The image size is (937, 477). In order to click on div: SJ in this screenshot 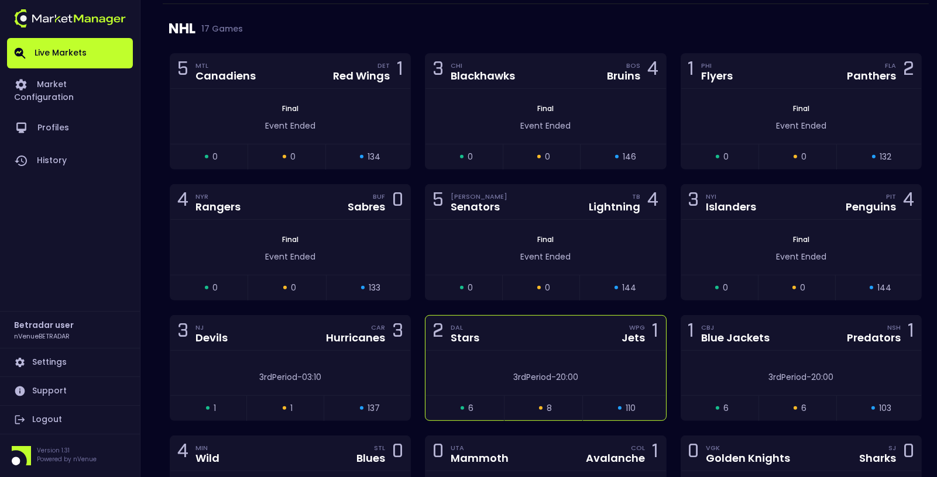, I will do `click(892, 448)`.